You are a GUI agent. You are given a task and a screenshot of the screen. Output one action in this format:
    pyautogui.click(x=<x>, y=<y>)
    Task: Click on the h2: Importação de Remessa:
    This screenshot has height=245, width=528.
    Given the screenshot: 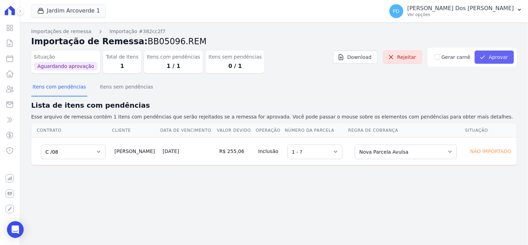 What is the action you would take?
    pyautogui.click(x=274, y=41)
    